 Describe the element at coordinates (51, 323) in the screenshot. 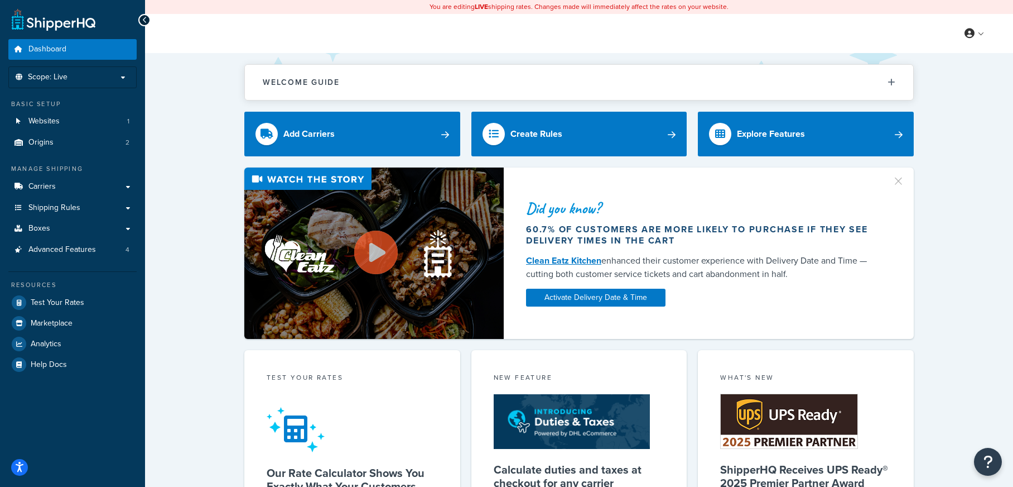

I see `span: Marketplace` at that location.